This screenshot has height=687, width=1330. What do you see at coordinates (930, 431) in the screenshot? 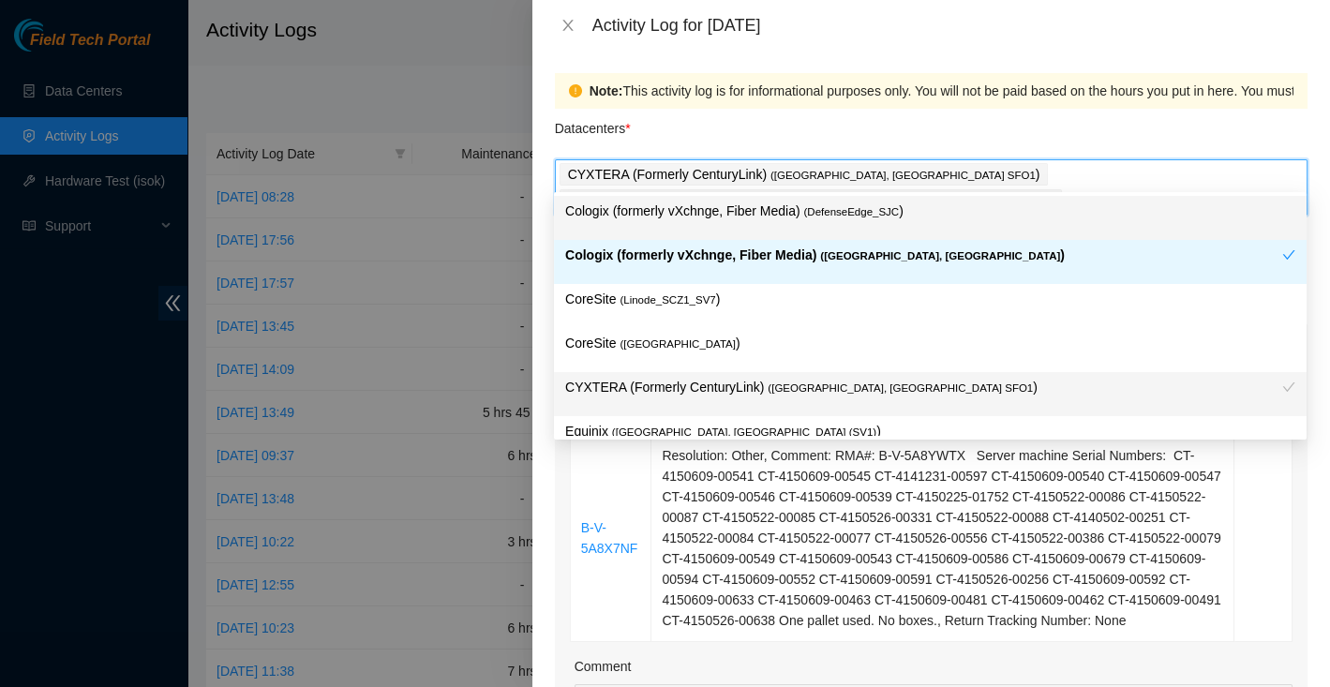
I see `p: Equinix )` at bounding box center [930, 431].